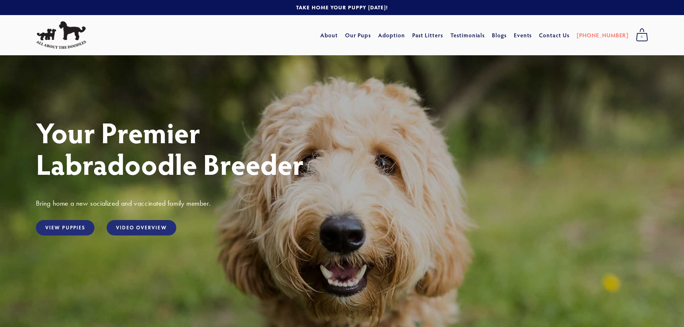 This screenshot has height=327, width=684. What do you see at coordinates (65, 228) in the screenshot?
I see `a: View Puppies` at bounding box center [65, 228].